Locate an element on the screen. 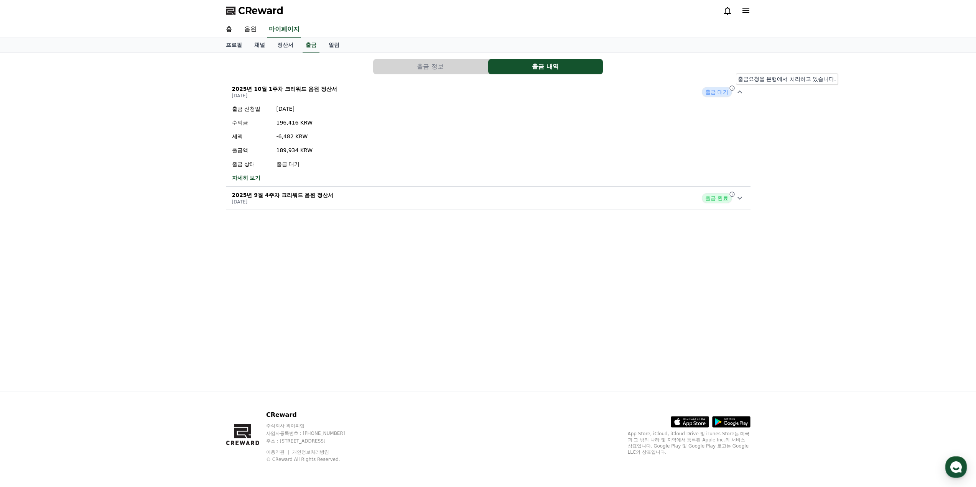  p: 2025년 9월 4주차 크리워드 음원 정산서 is located at coordinates (283, 195).